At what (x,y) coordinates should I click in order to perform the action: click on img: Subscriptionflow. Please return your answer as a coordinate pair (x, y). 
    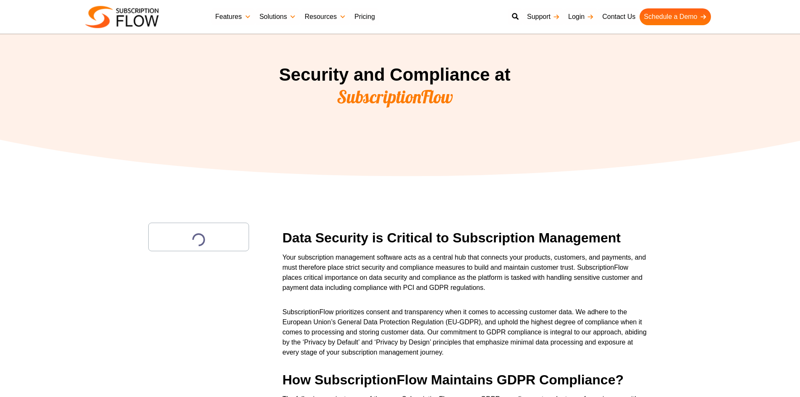
    Looking at the image, I should click on (122, 17).